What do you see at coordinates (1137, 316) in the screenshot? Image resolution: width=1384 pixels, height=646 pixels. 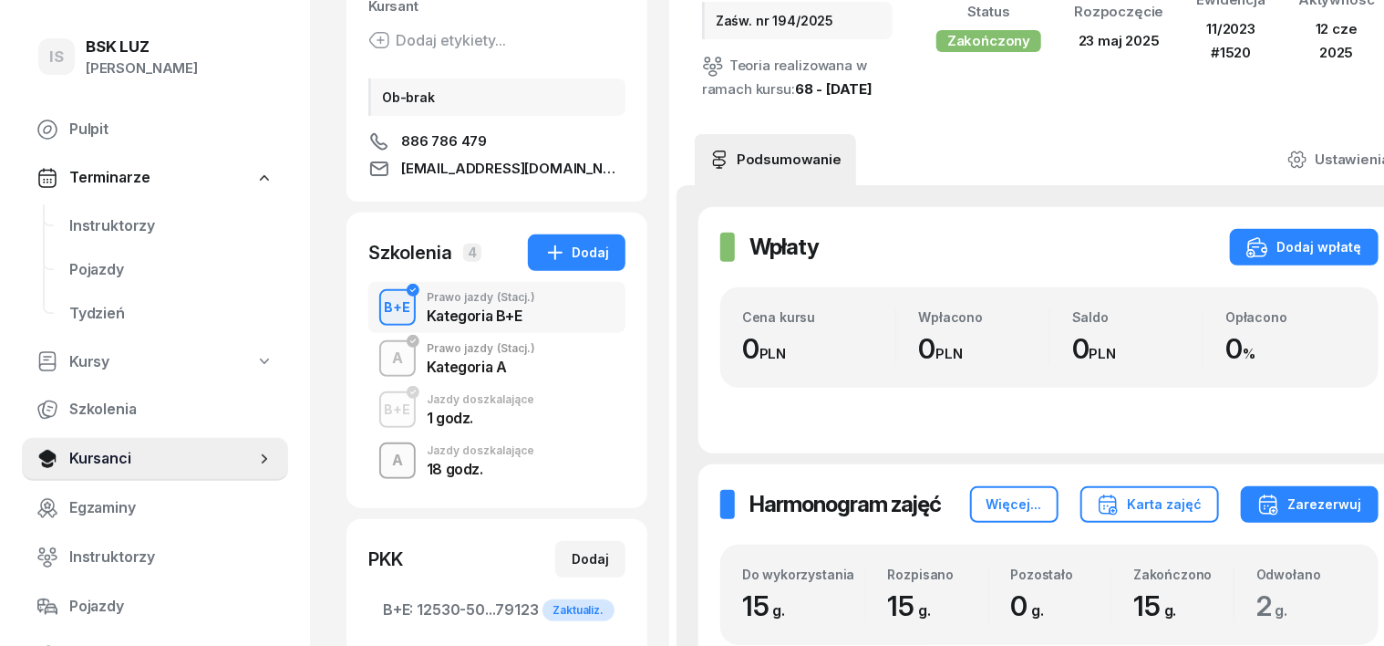 I see `div: Saldo` at bounding box center [1137, 316].